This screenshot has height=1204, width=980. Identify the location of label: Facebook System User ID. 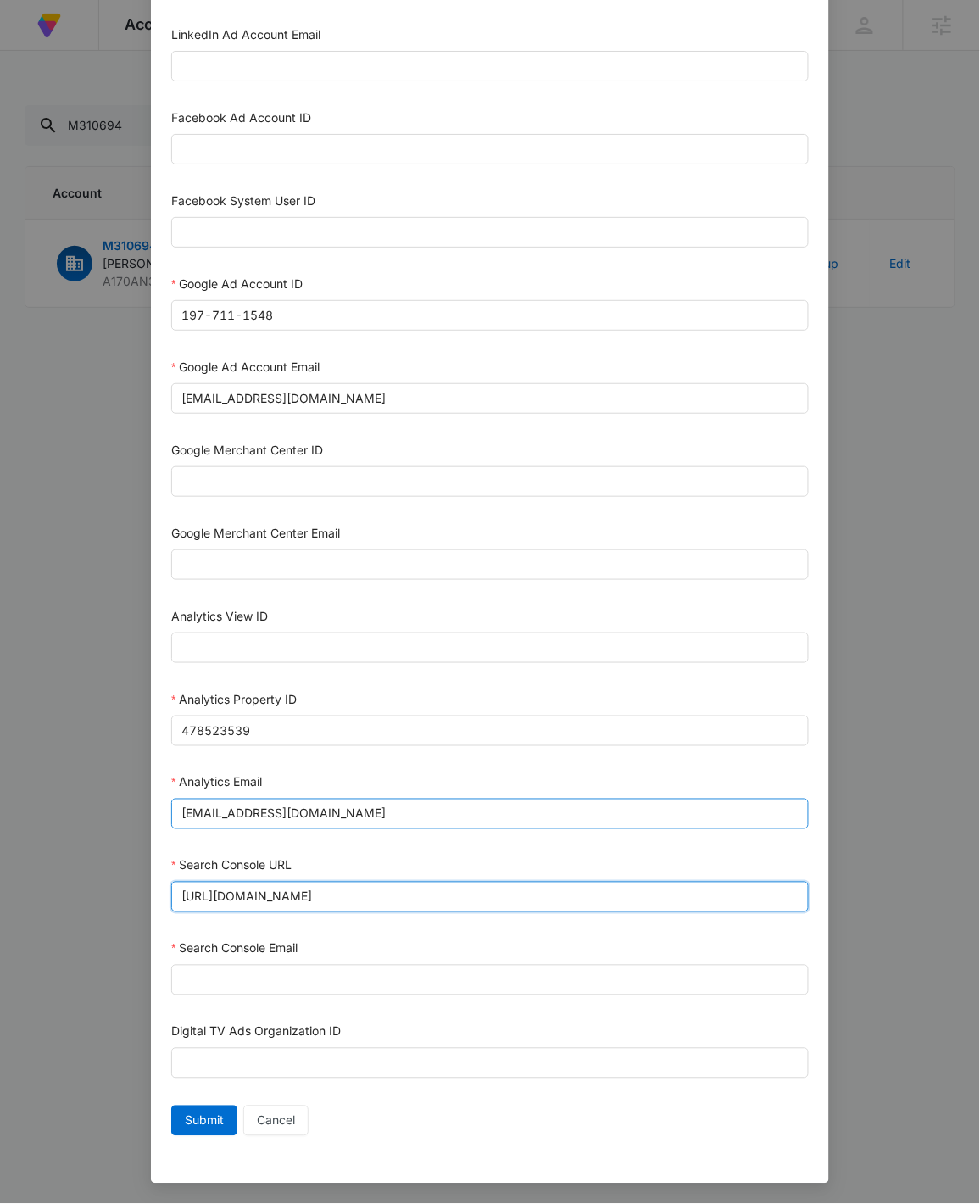
(243, 200).